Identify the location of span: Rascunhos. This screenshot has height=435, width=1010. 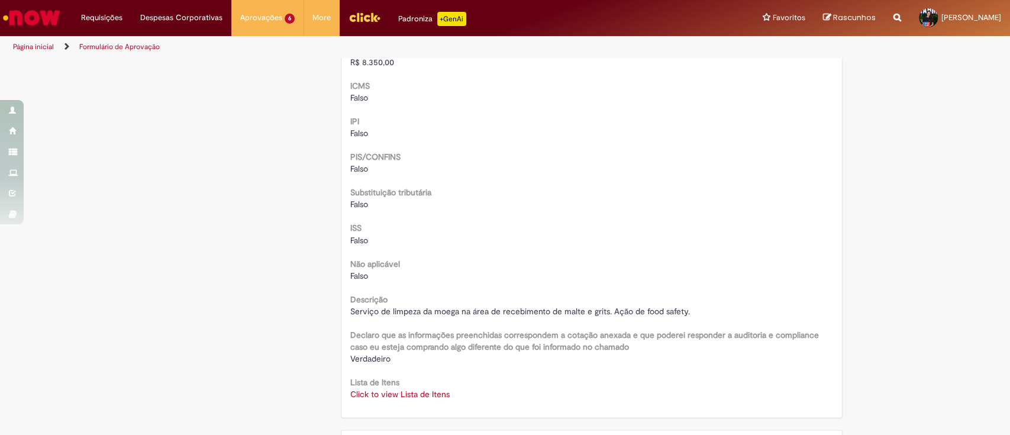
(854, 17).